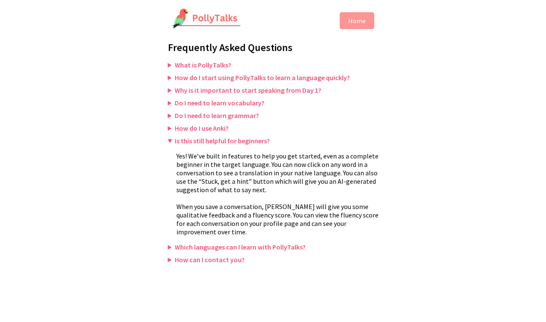  I want to click on summary: How do I use Anki?, so click(273, 128).